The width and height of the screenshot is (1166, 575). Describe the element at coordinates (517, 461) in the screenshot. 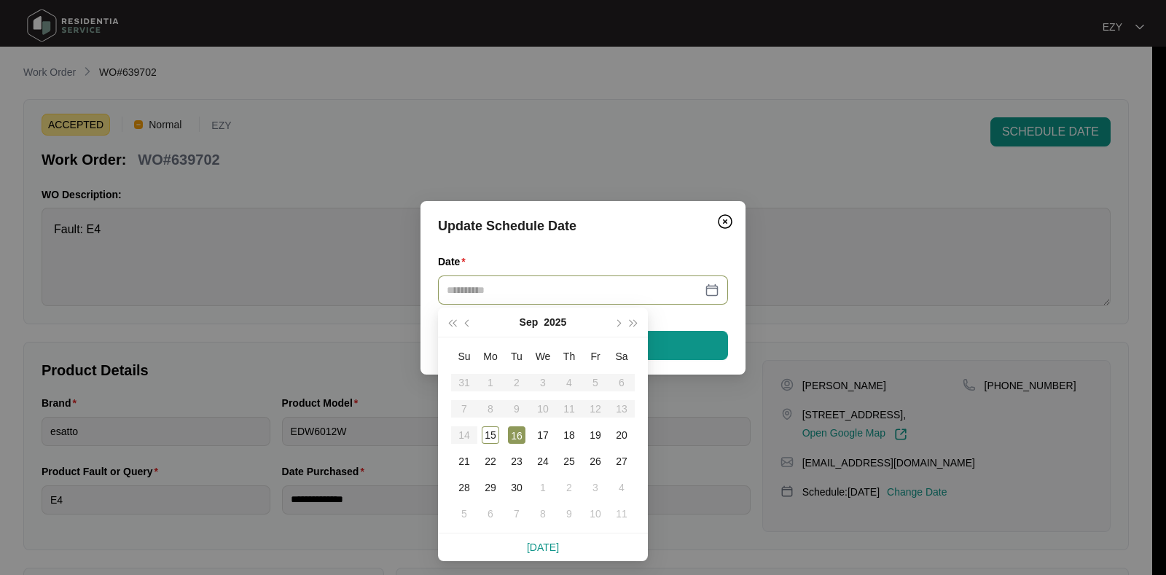

I see `div: 23` at that location.